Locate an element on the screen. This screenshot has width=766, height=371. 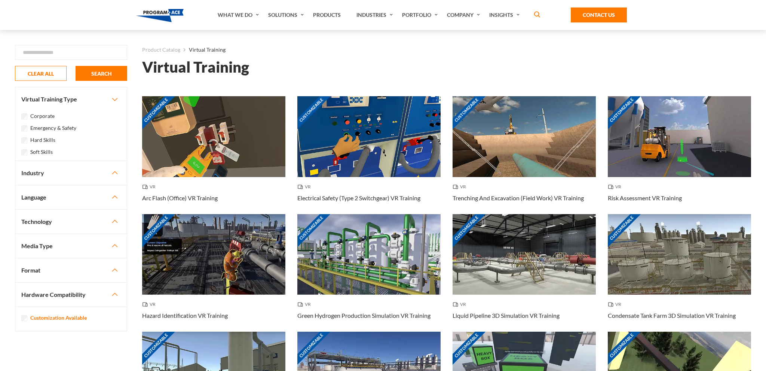
label: Hard Skills is located at coordinates (43, 140).